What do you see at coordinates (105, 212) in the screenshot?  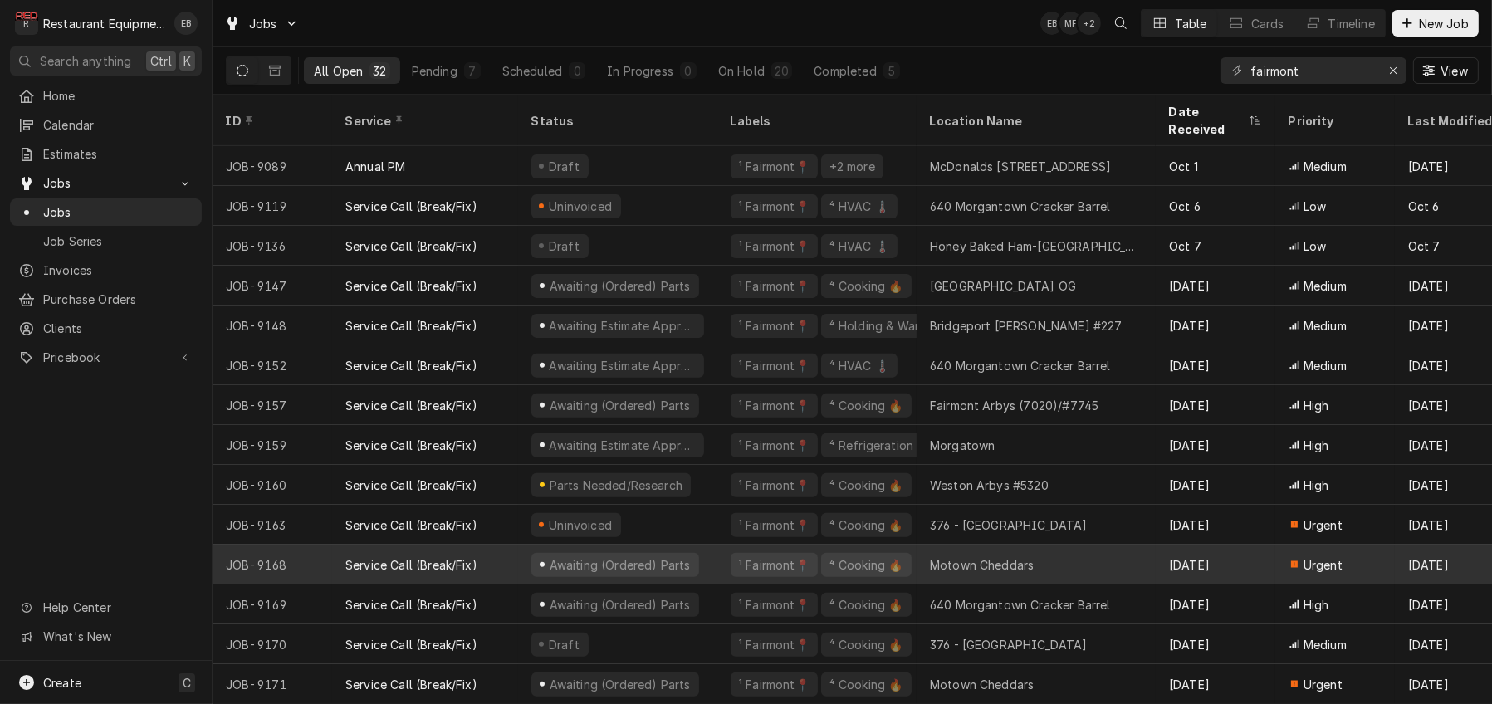 I see `a: Jobs` at bounding box center [105, 212].